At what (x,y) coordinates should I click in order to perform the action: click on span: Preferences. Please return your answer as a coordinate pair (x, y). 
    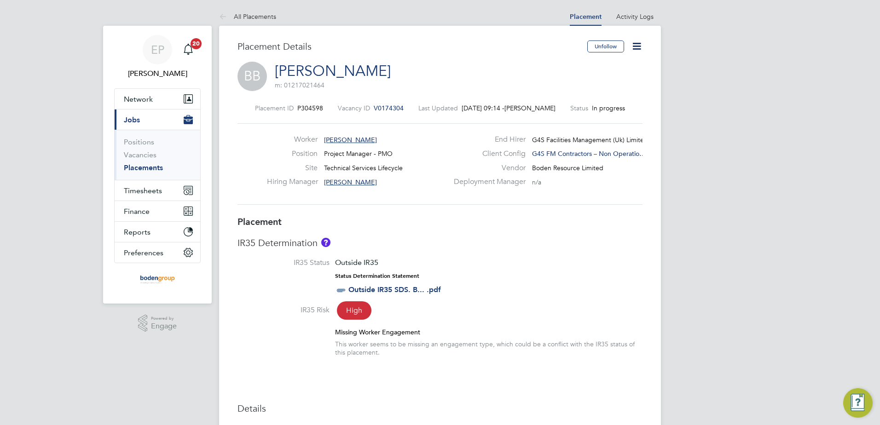
    Looking at the image, I should click on (144, 253).